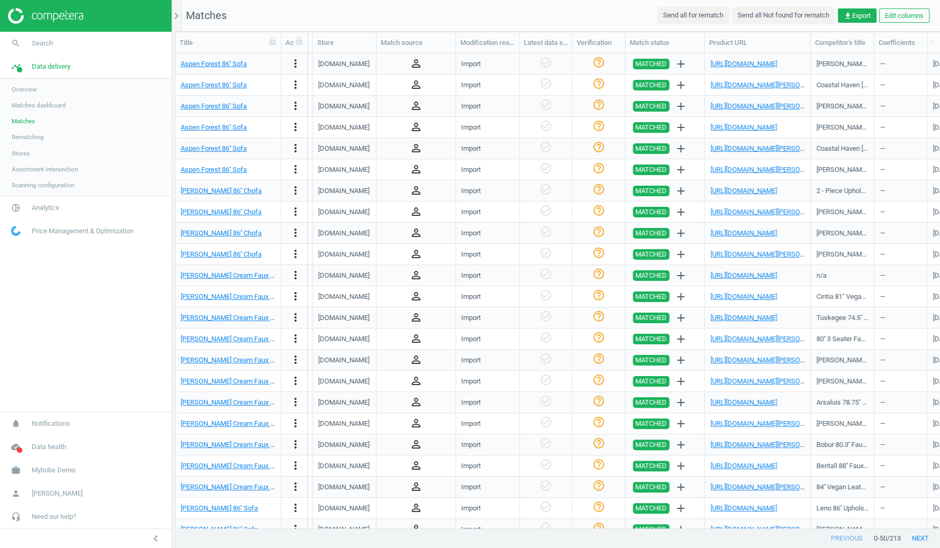  Describe the element at coordinates (28, 137) in the screenshot. I see `span: Rematching` at that location.